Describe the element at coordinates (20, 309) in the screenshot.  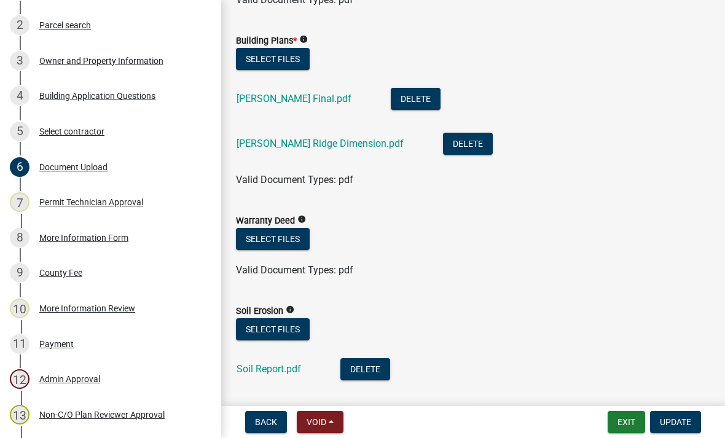
I see `div: 10` at that location.